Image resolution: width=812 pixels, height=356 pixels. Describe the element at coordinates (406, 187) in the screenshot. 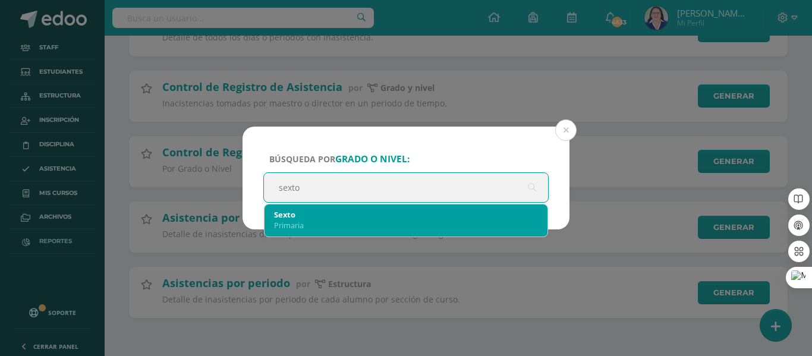

I see `input: ej. Primero primaria, etc.` at that location.